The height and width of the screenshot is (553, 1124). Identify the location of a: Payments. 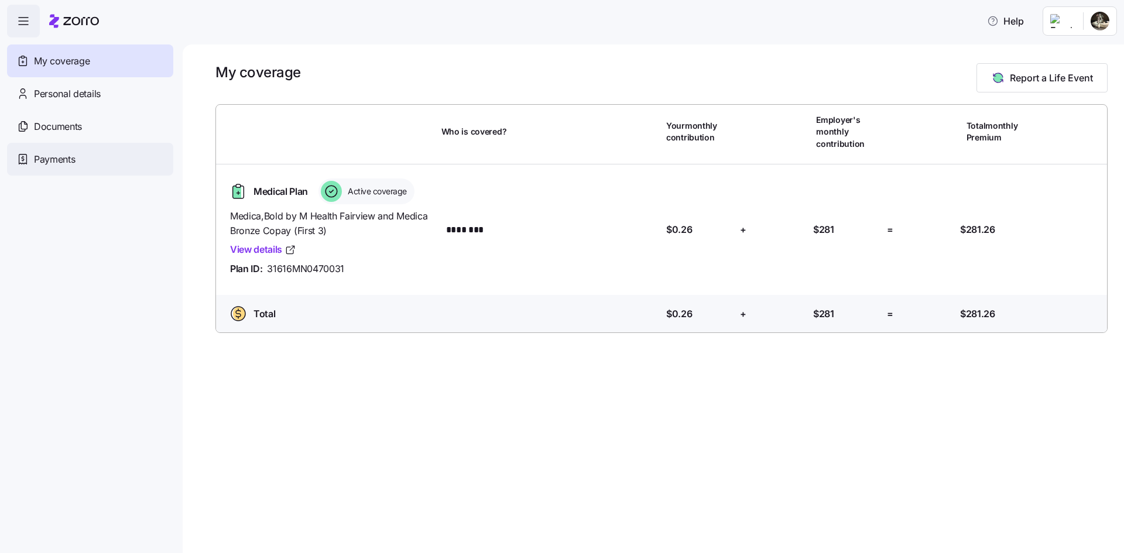
(90, 159).